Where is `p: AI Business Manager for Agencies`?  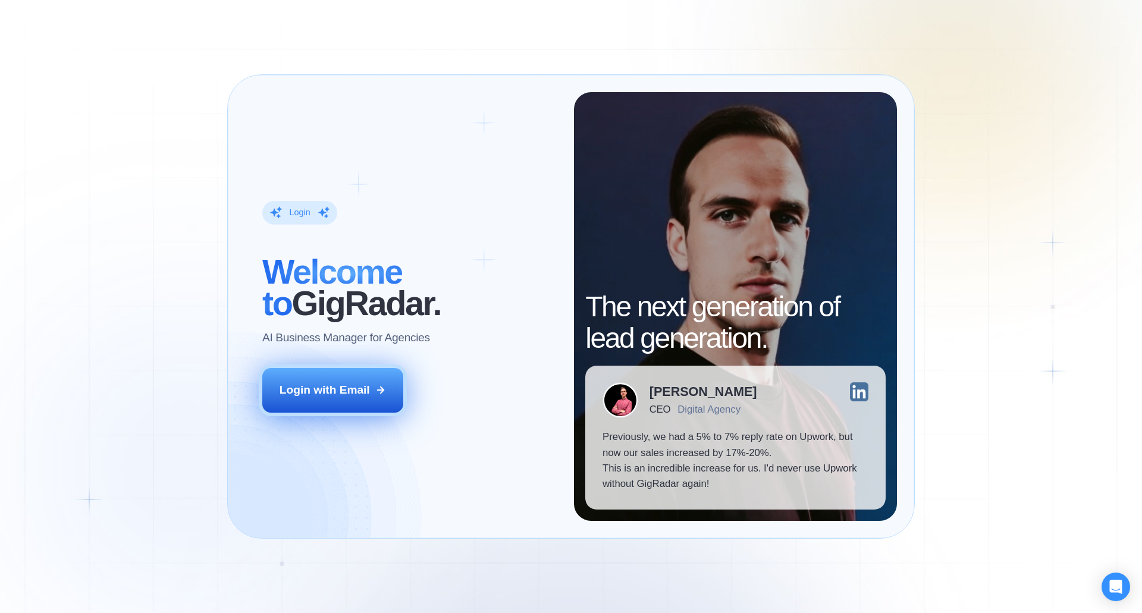
p: AI Business Manager for Agencies is located at coordinates (346, 338).